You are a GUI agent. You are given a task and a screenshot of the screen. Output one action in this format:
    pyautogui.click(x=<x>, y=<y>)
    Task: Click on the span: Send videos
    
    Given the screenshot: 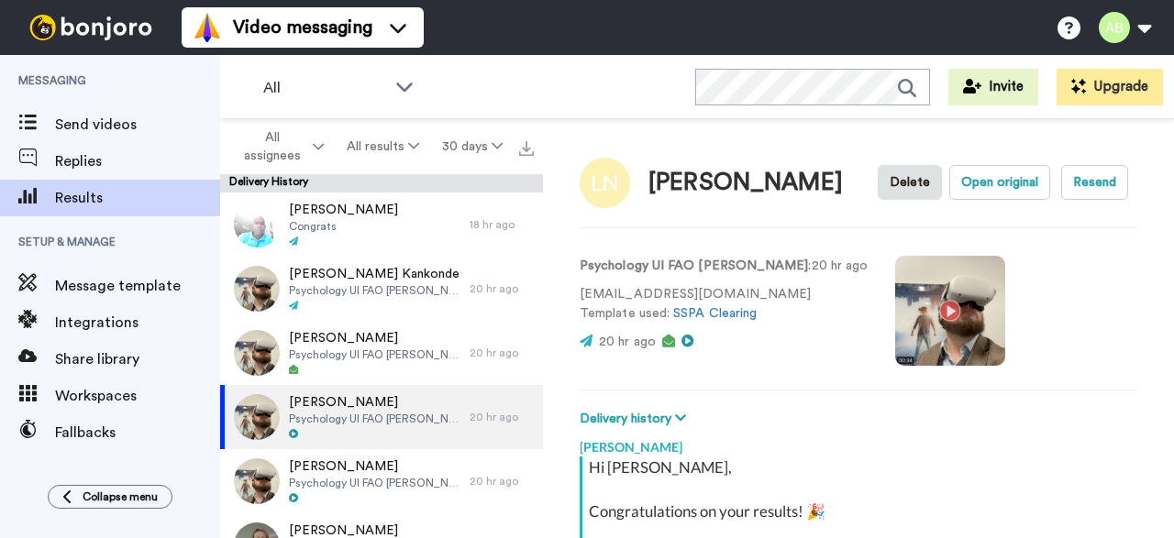 What is the action you would take?
    pyautogui.click(x=138, y=125)
    